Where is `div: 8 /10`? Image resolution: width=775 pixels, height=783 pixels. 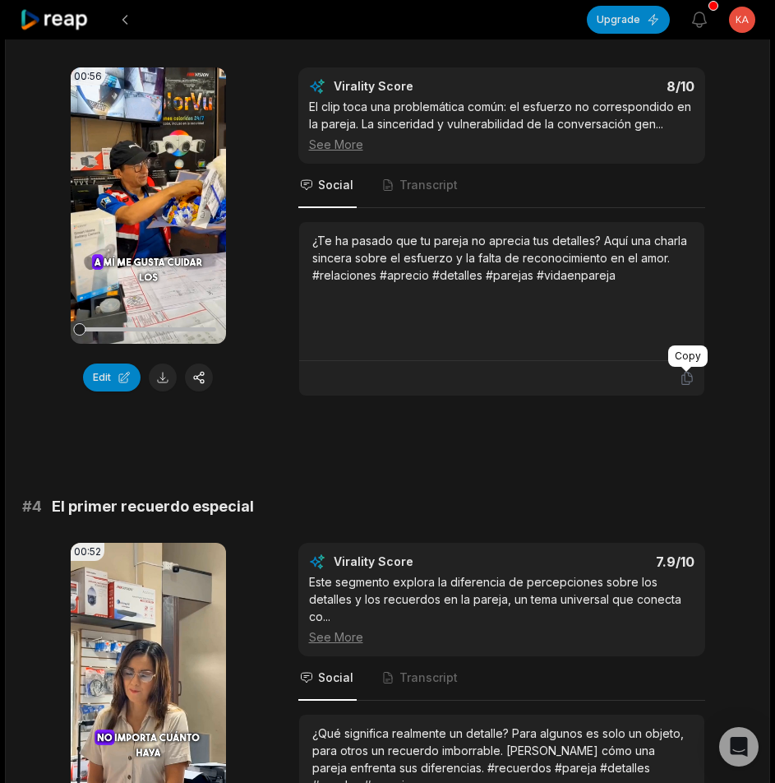
div: 8 /10 is located at coordinates (606, 86).